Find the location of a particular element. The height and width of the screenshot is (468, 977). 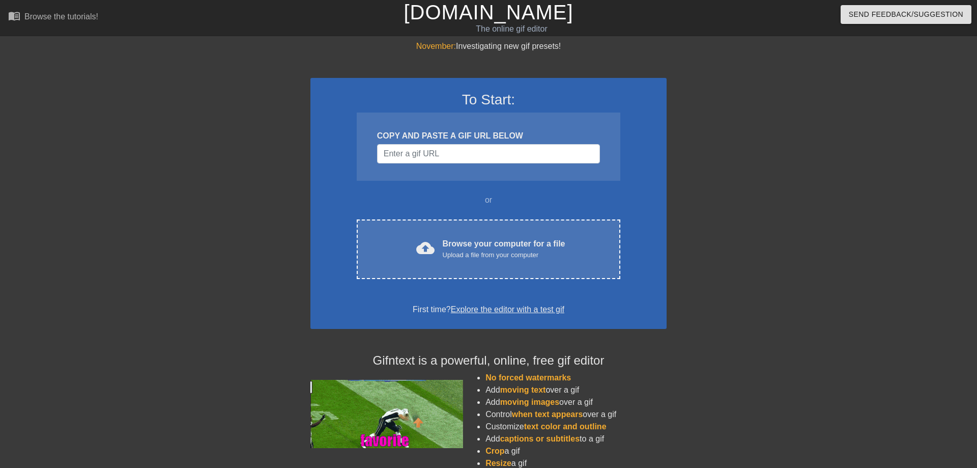

div: Browse your computer for a file is located at coordinates (504, 249).